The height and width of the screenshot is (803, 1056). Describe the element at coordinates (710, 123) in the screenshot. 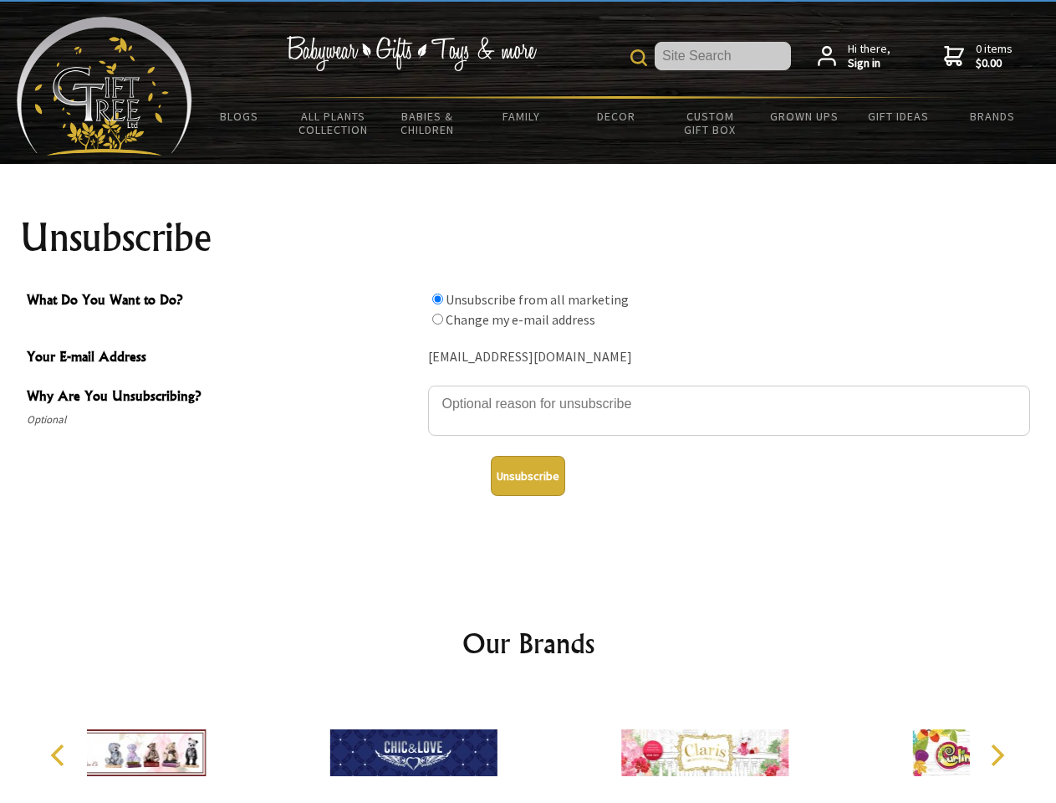

I see `a: Custom Gift Box` at that location.